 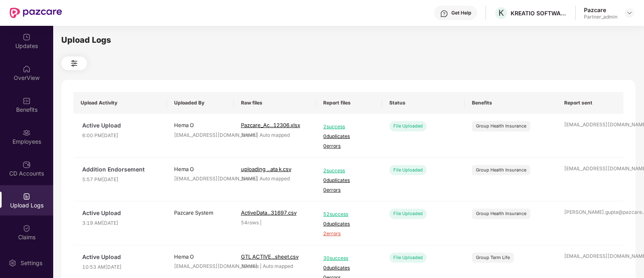 What do you see at coordinates (27, 101) in the screenshot?
I see `img: svg+xml;base64,PHN2ZyBpZD0iQmVuZWZpdHMiIHhtbG5zPSJodHRwOi8vd3d3LnczLm9yZy8yMDAwL3N2ZyIgd2lkdGg9Ij...` at bounding box center [27, 101].